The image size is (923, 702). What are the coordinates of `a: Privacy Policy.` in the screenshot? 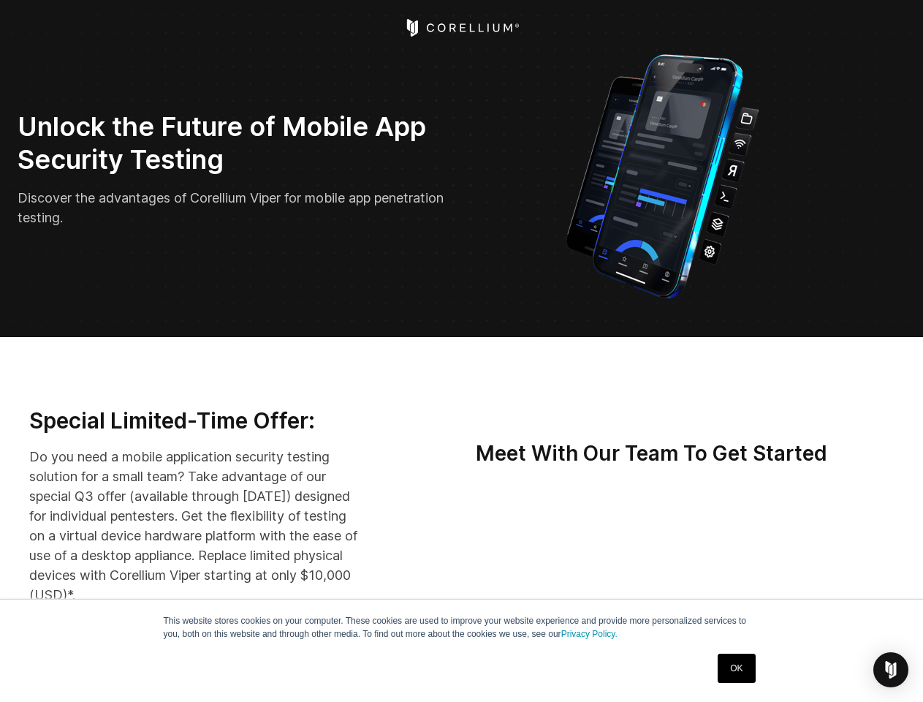 It's located at (589, 634).